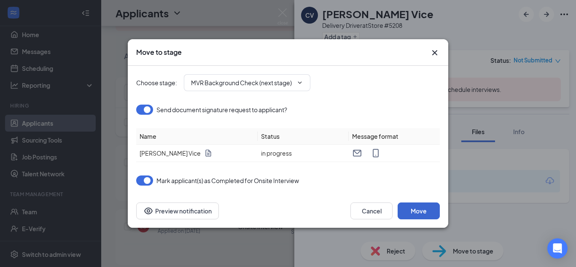  I want to click on th: Message format, so click(394, 136).